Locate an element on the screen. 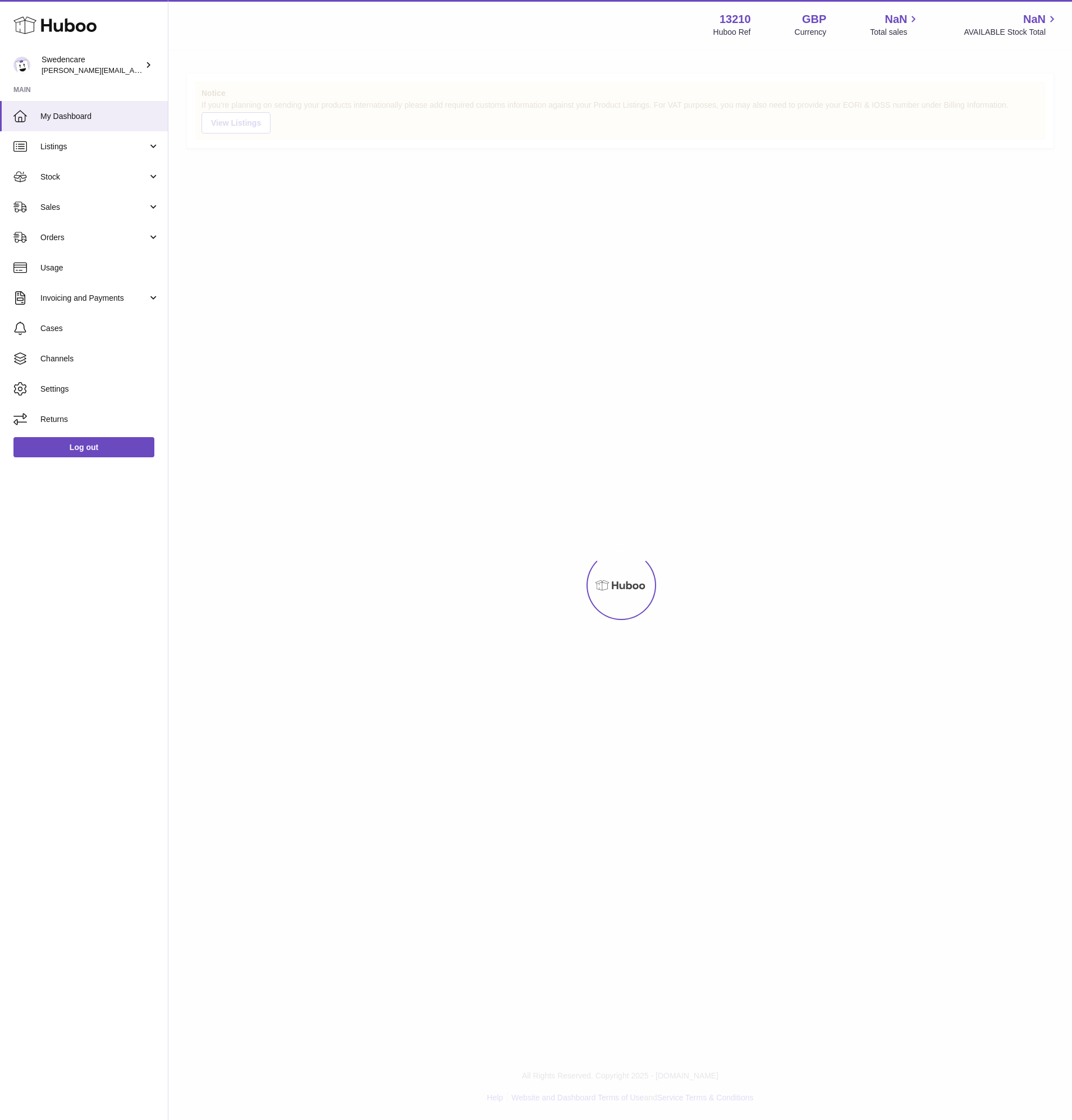  a: NaN AVAILABLE Stock Total is located at coordinates (1011, 25).